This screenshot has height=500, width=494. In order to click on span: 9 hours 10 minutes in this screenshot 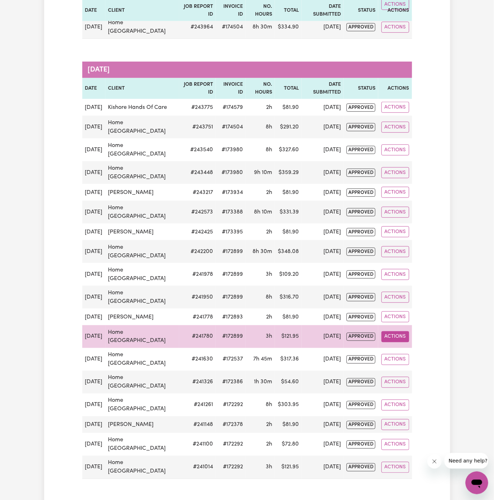, I will do `click(263, 173)`.